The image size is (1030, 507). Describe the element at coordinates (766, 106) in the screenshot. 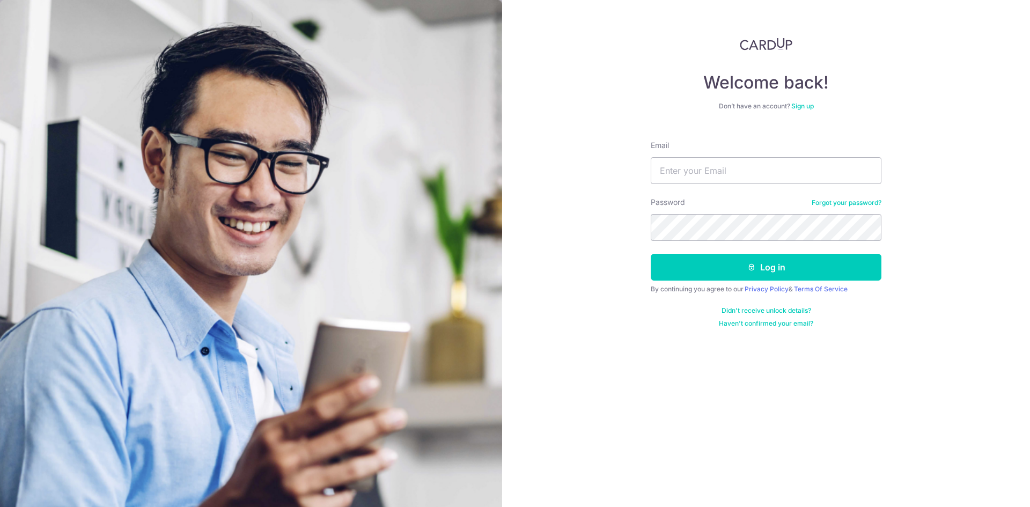

I see `div: Don’t have an account?` at that location.